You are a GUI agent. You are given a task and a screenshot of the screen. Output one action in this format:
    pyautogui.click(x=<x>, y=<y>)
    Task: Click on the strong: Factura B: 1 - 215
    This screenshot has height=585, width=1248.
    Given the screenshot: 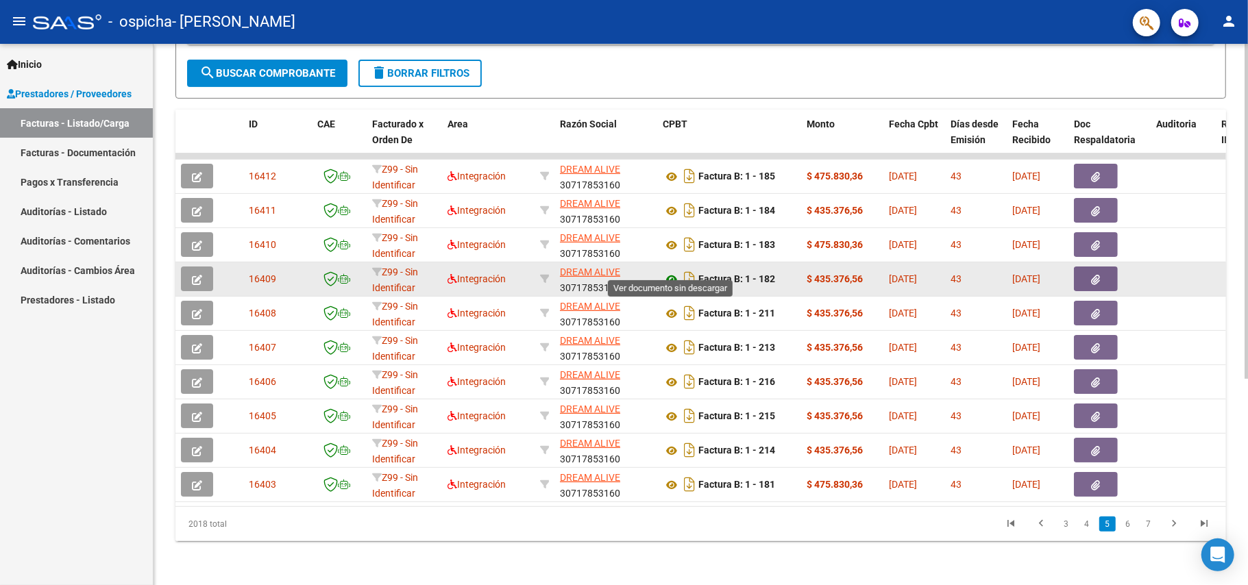 What is the action you would take?
    pyautogui.click(x=737, y=417)
    